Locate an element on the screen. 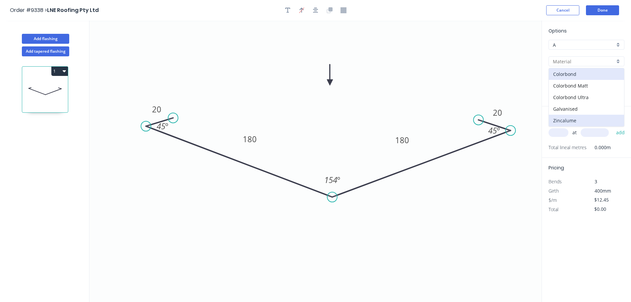  span: 3 is located at coordinates (595, 181).